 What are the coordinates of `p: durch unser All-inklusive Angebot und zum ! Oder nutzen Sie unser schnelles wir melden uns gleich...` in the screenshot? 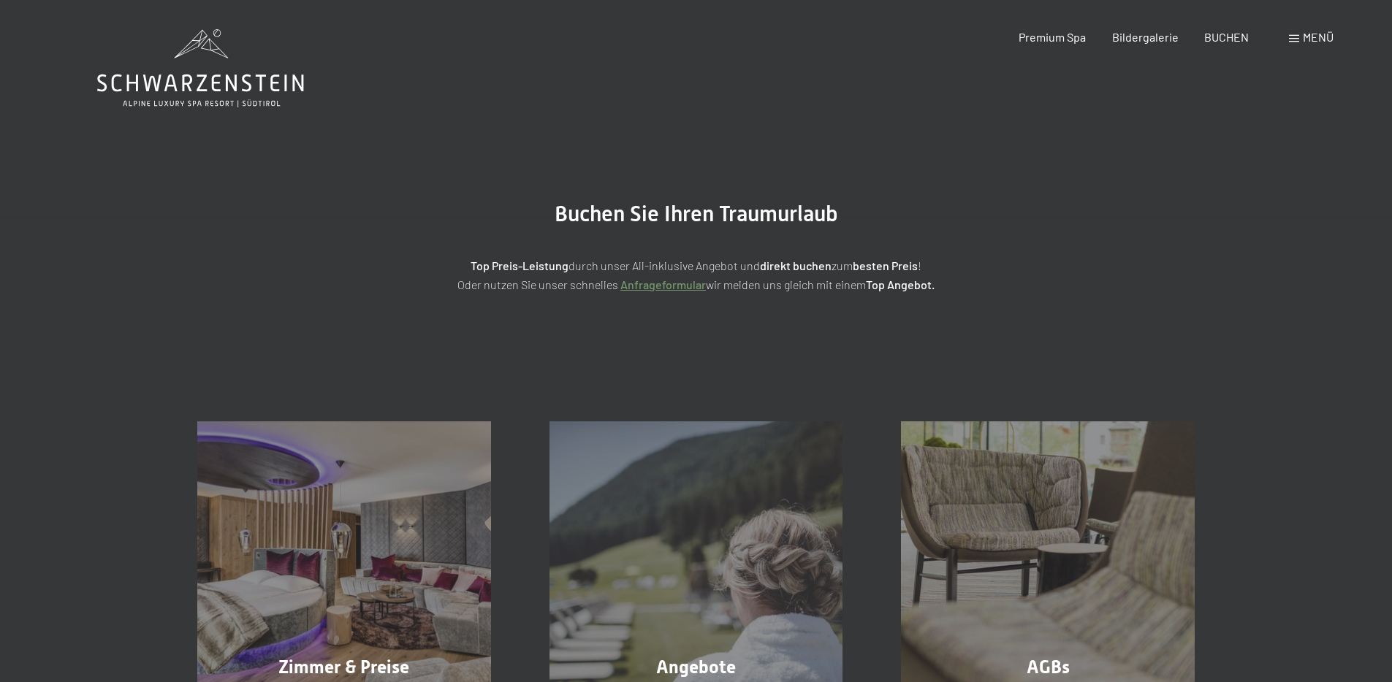 It's located at (696, 275).